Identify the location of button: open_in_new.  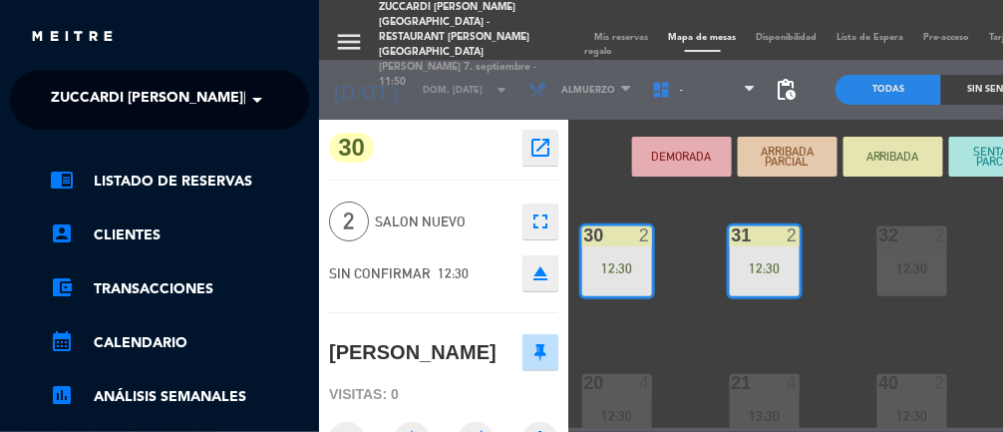
(540, 148).